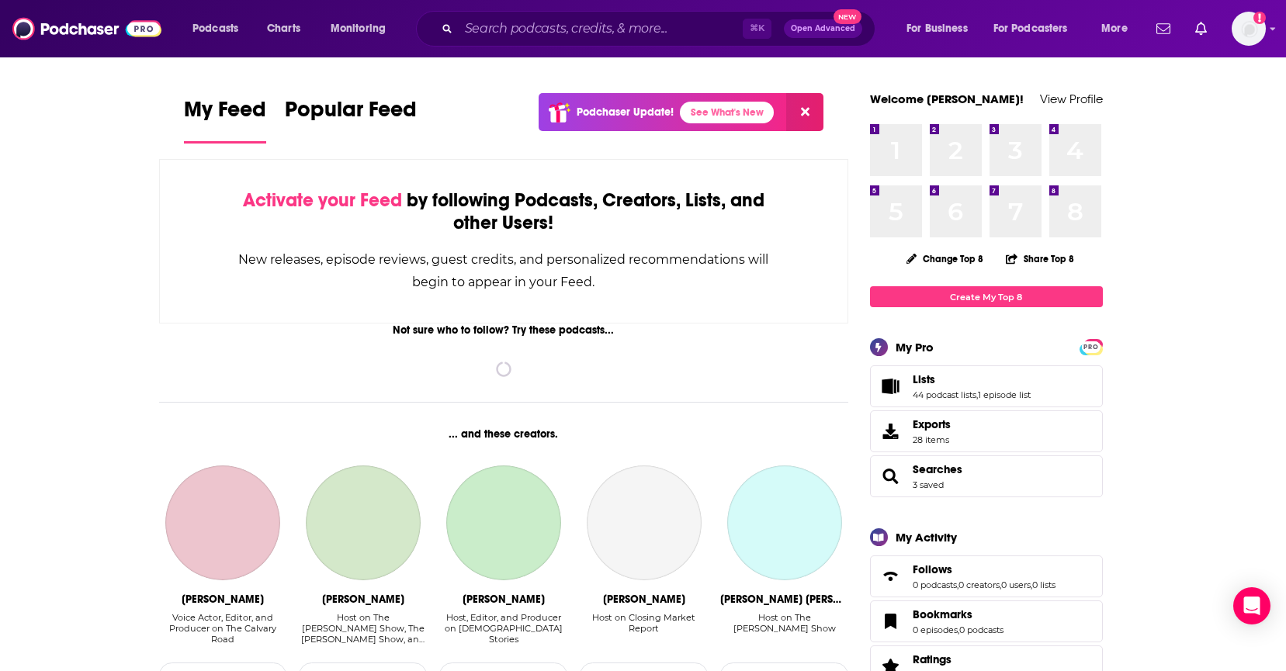 The image size is (1286, 671). What do you see at coordinates (504, 212) in the screenshot?
I see `div: by following Podcasts, Creators, Lists, and other Users!` at bounding box center [504, 212].